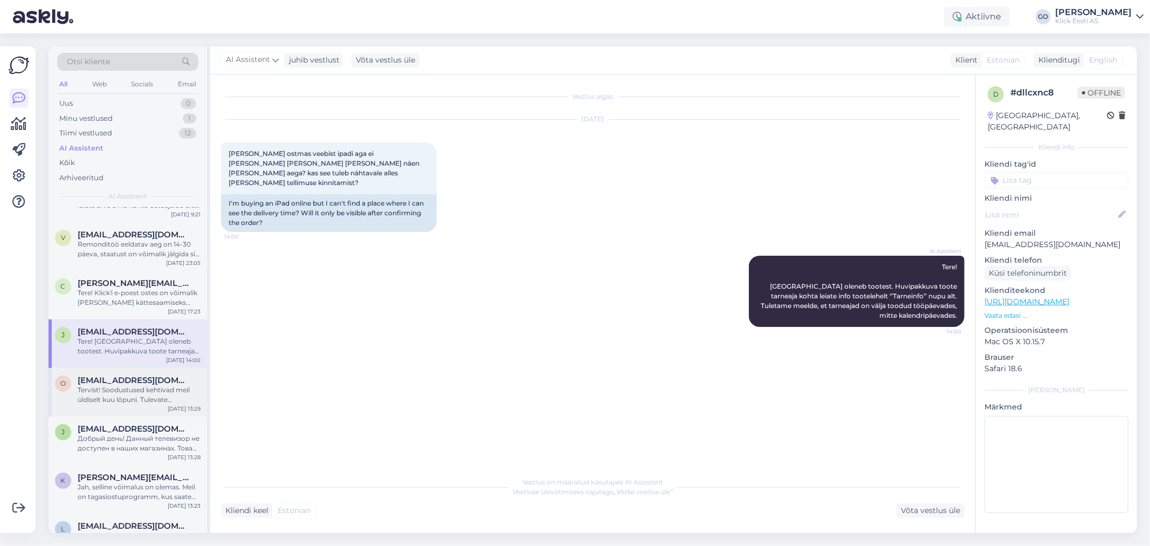 This screenshot has height=546, width=1150. Describe the element at coordinates (1056, 406) in the screenshot. I see `p: Märkmed` at that location.